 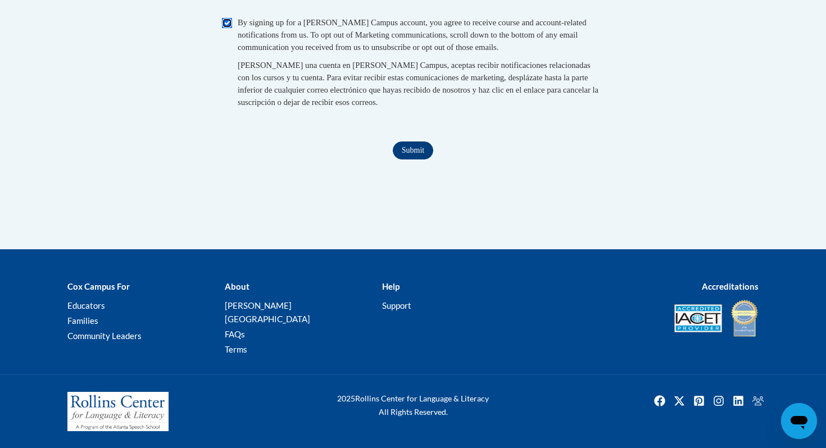 I want to click on a: Pinterest, so click(x=699, y=401).